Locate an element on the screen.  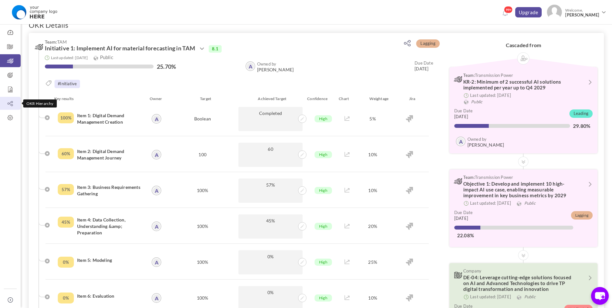
img: Logo is located at coordinates (34, 12).